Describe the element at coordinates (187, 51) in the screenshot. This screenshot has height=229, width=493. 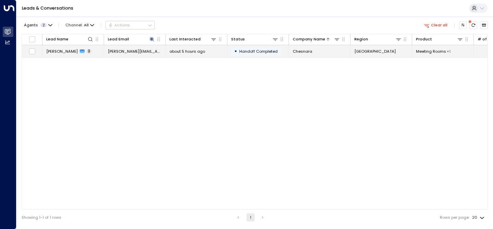
I see `span: about 5 hours ago` at that location.